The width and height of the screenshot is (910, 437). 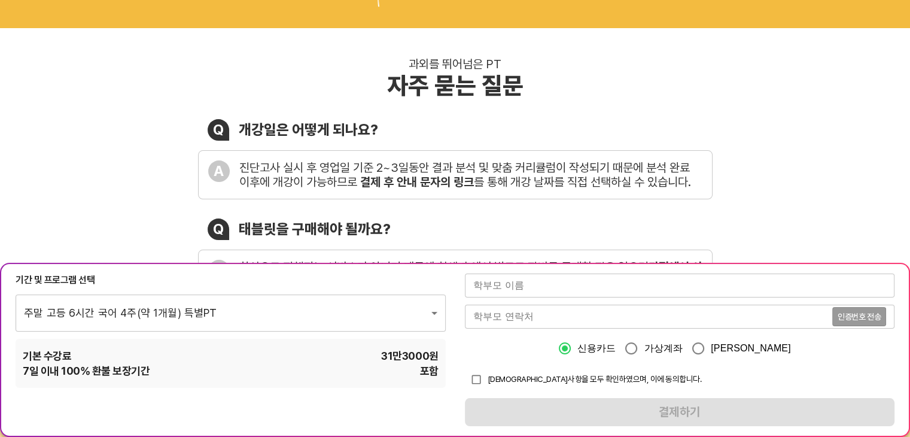 I want to click on input: 학부모 연락처를 입력해주세요, so click(x=649, y=317).